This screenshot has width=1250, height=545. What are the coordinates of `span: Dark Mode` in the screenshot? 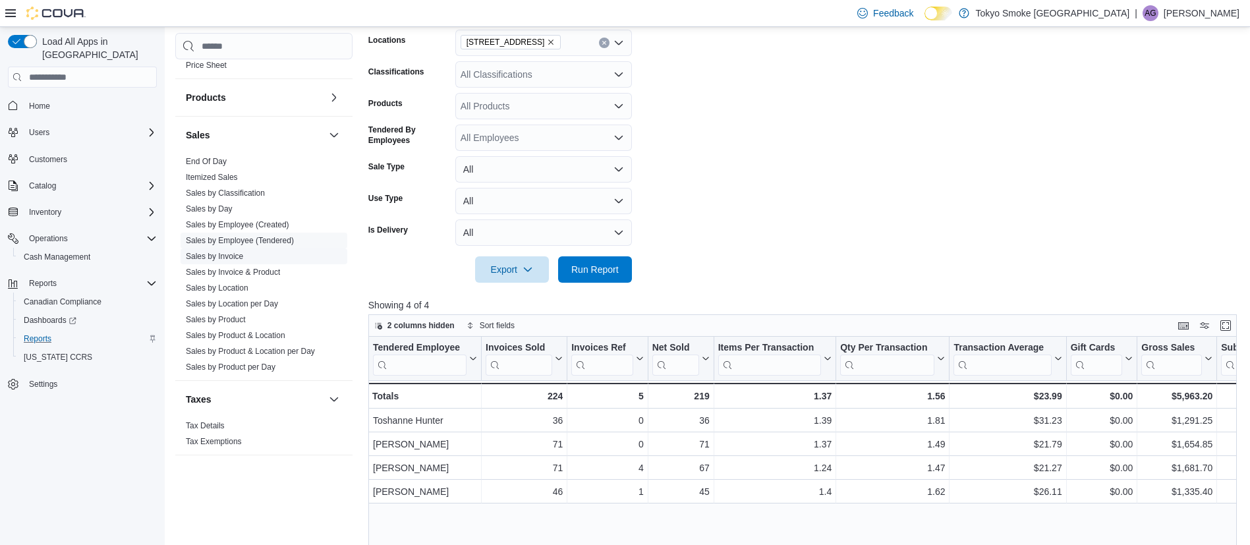 It's located at (924, 20).